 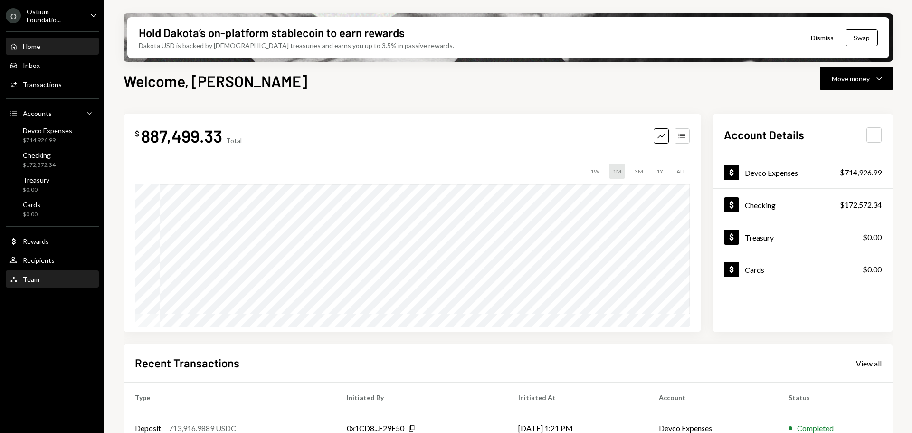 What do you see at coordinates (869, 363) in the screenshot?
I see `div: View all` at bounding box center [869, 363].